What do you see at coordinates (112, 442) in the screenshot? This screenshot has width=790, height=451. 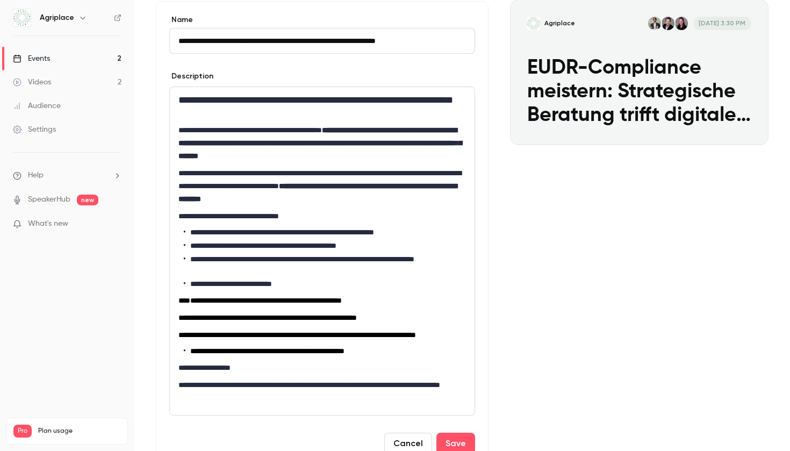 I see `p: / 150` at bounding box center [112, 442].